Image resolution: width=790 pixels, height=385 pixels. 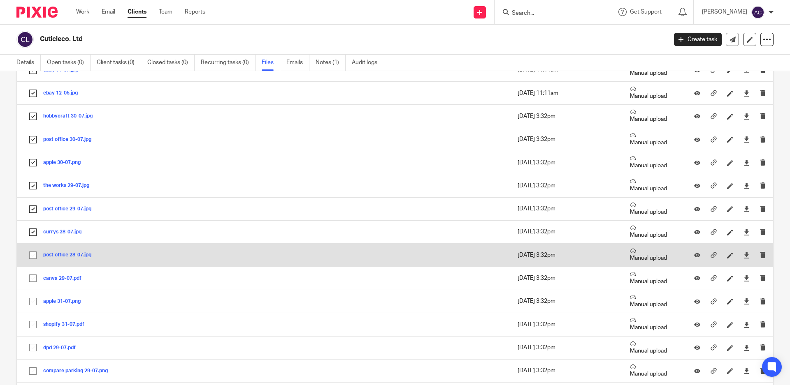 I want to click on button: canva 29-07.pdf, so click(x=65, y=279).